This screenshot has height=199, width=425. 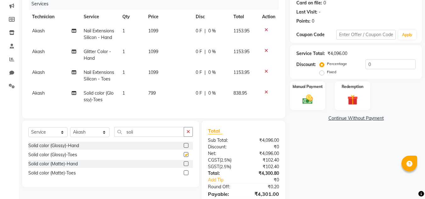 I want to click on a: Continue Without Payment, so click(x=356, y=118).